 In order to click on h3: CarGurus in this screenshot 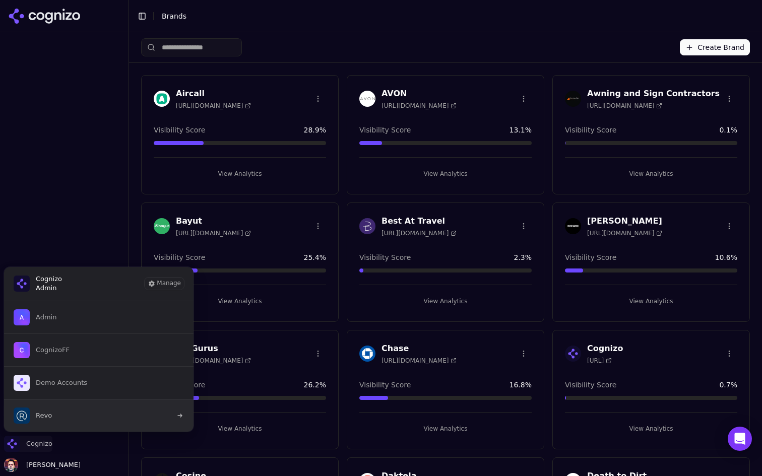, I will do `click(213, 349)`.